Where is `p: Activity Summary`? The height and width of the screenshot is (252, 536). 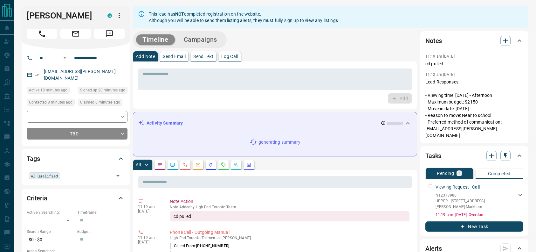
p: Activity Summary is located at coordinates (165, 123).